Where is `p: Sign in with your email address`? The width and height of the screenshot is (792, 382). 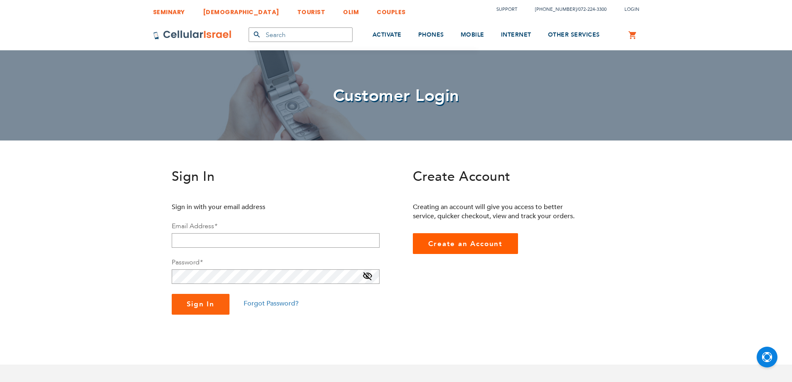 p: Sign in with your email address is located at coordinates (256, 207).